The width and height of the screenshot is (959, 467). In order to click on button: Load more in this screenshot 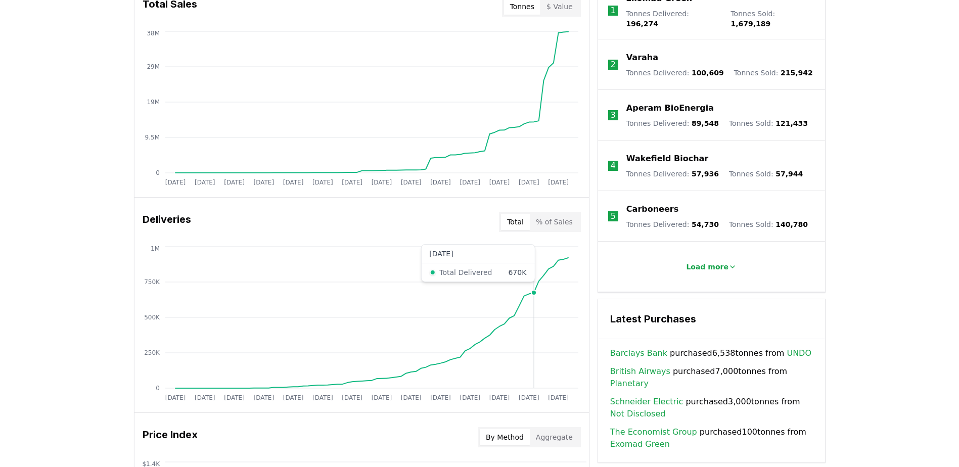, I will do `click(711, 267)`.